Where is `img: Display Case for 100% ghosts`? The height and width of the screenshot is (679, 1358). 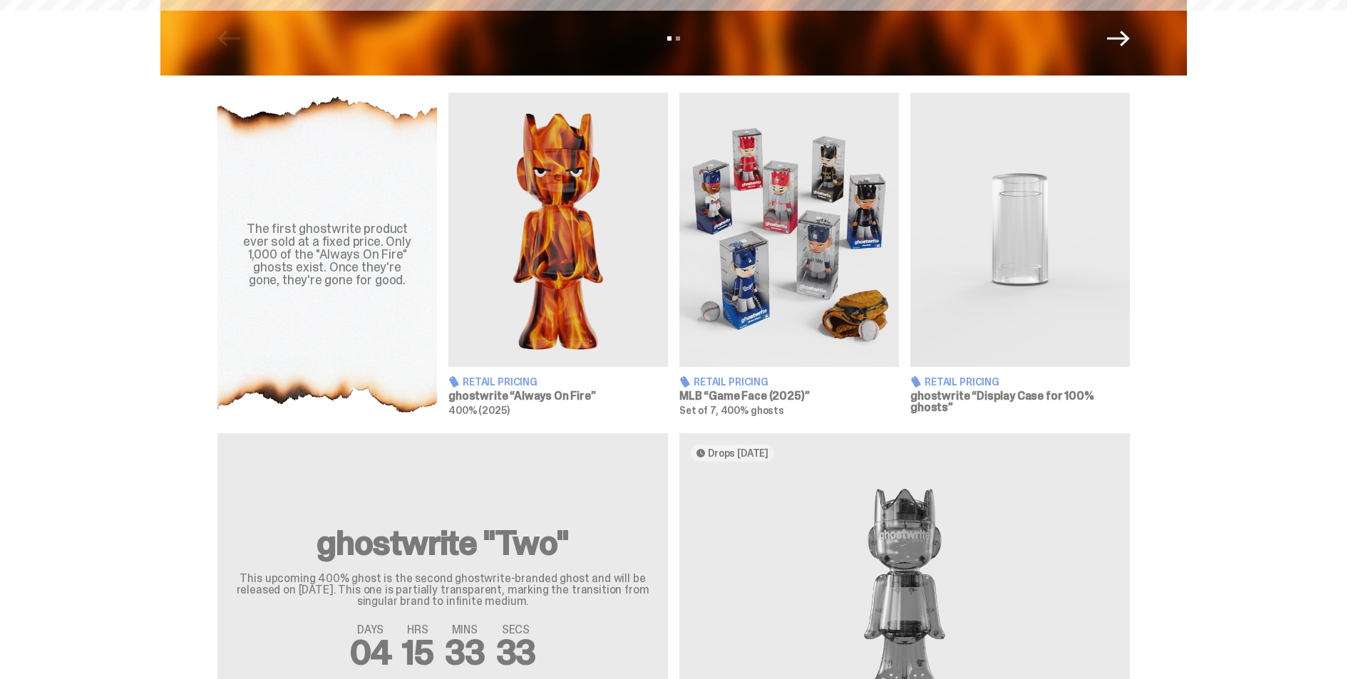 img: Display Case for 100% ghosts is located at coordinates (1020, 230).